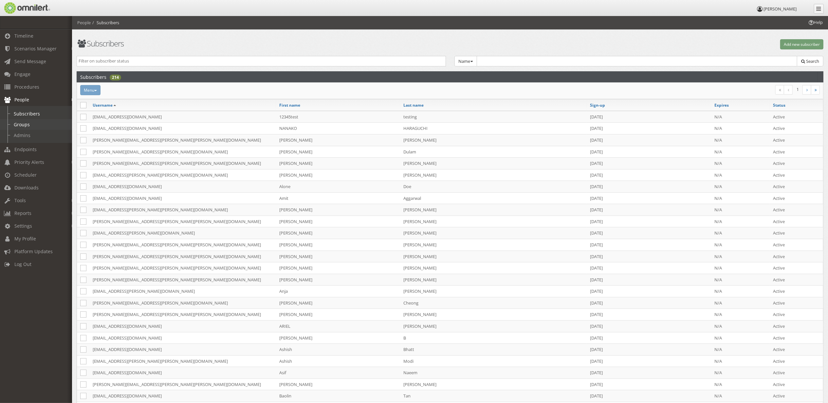 The width and height of the screenshot is (828, 403). I want to click on a: Last name, so click(414, 105).